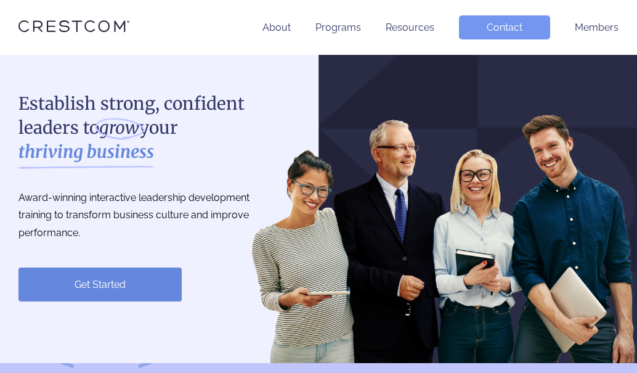 The width and height of the screenshot is (637, 373). Describe the element at coordinates (148, 216) in the screenshot. I see `p: Award-winning interactive leadership development training to transform business culture and impro...` at that location.